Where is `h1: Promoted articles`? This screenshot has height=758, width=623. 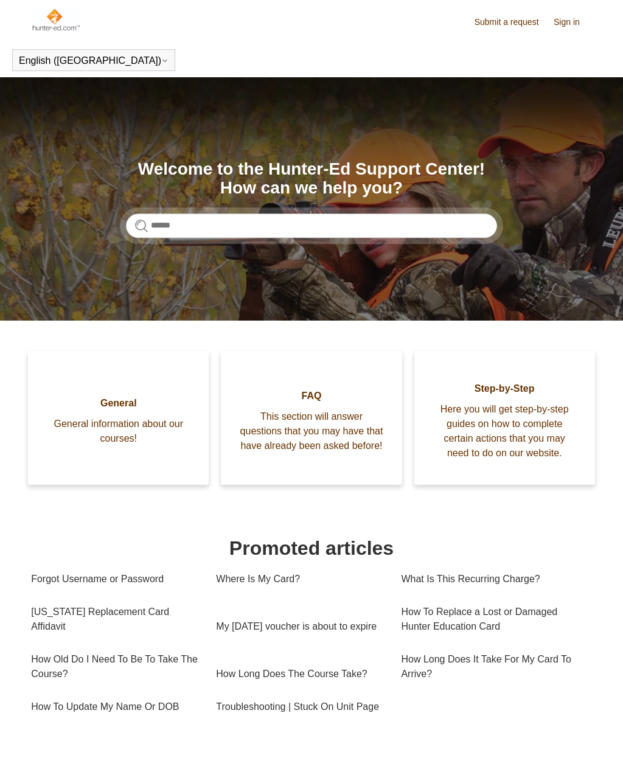
h1: Promoted articles is located at coordinates (312, 548).